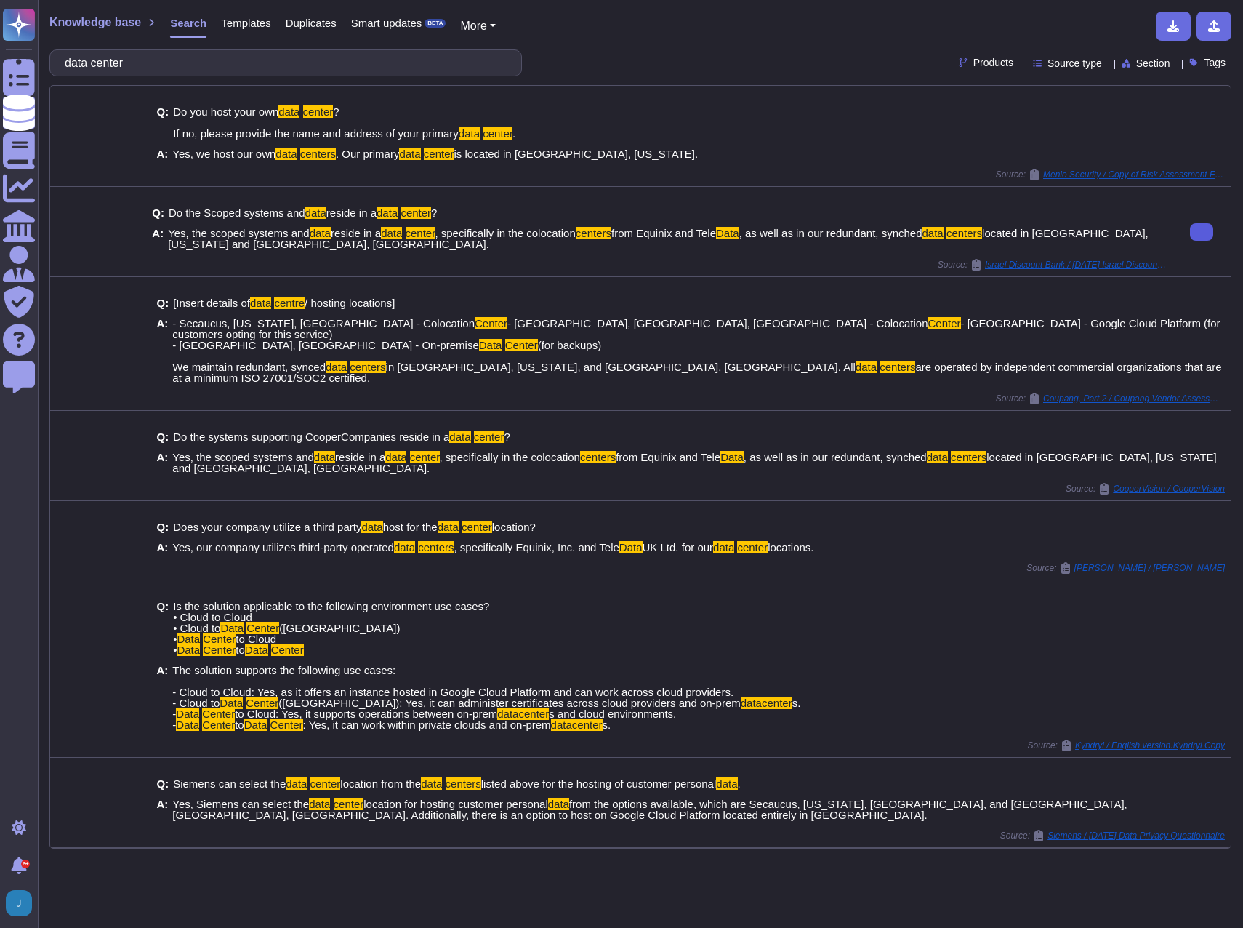  What do you see at coordinates (514, 526) in the screenshot?
I see `span: location?` at bounding box center [514, 526].